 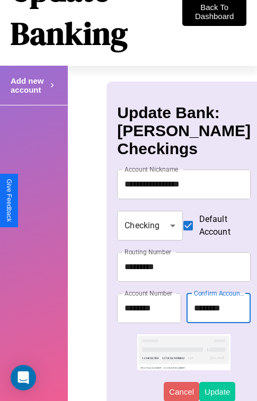 I want to click on h4: Add new account, so click(x=29, y=85).